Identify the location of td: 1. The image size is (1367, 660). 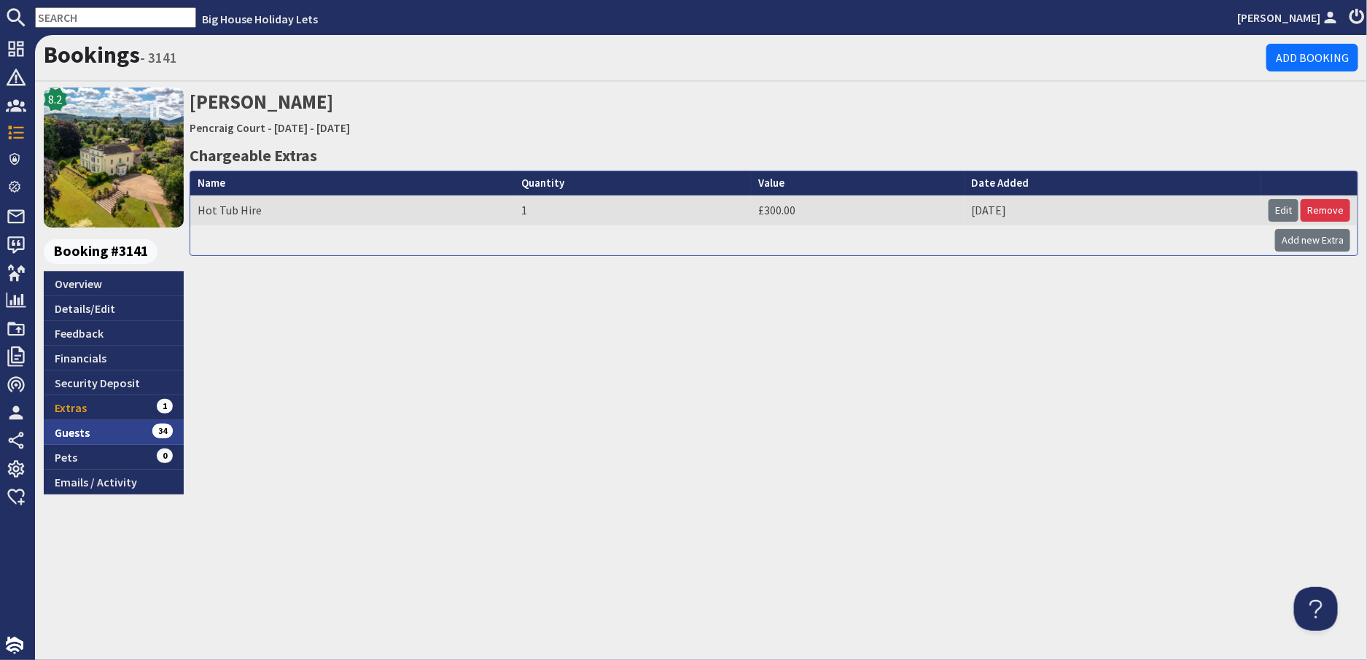
(632, 210).